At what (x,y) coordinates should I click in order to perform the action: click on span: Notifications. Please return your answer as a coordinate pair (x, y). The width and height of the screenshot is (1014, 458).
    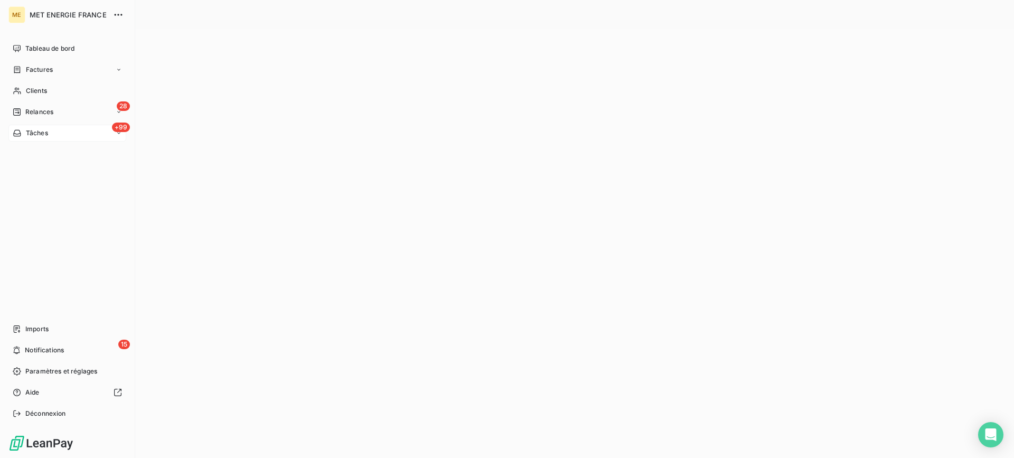
    Looking at the image, I should click on (44, 350).